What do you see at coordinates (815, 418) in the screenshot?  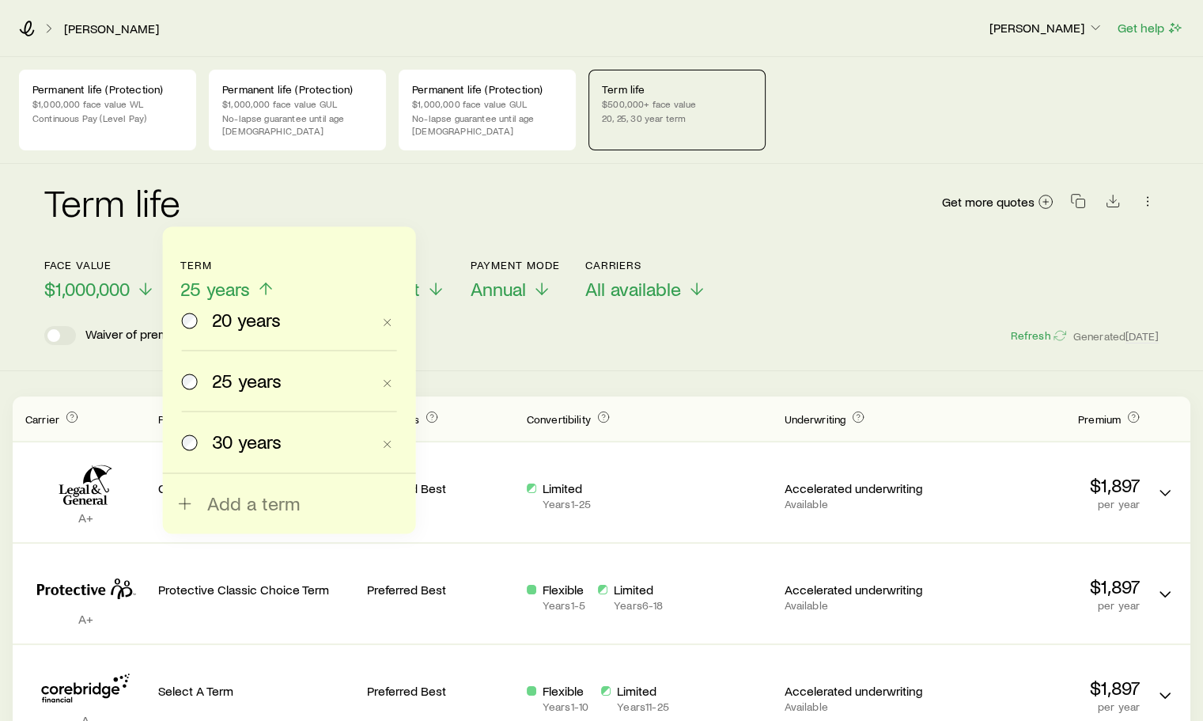 I see `span: Underwriting` at bounding box center [815, 418].